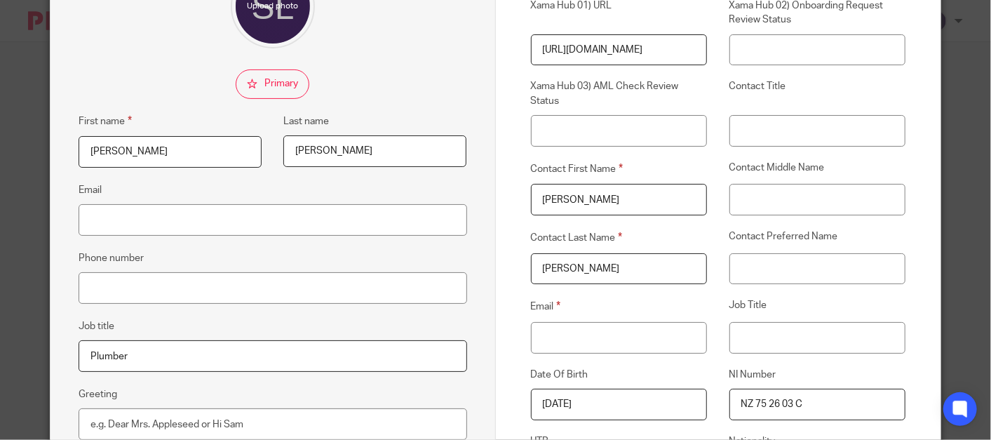 The height and width of the screenshot is (440, 991). Describe the element at coordinates (96, 326) in the screenshot. I see `label: Job title` at that location.